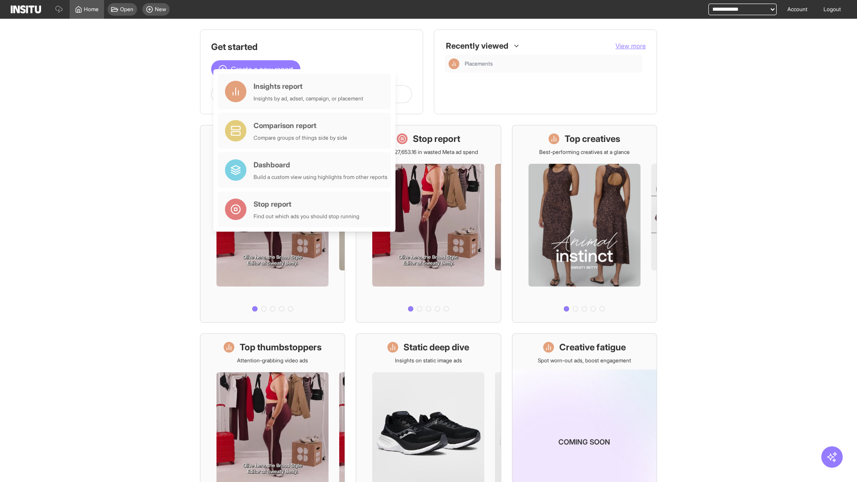 This screenshot has width=857, height=482. What do you see at coordinates (301, 125) in the screenshot?
I see `div: Comparison report` at bounding box center [301, 125].